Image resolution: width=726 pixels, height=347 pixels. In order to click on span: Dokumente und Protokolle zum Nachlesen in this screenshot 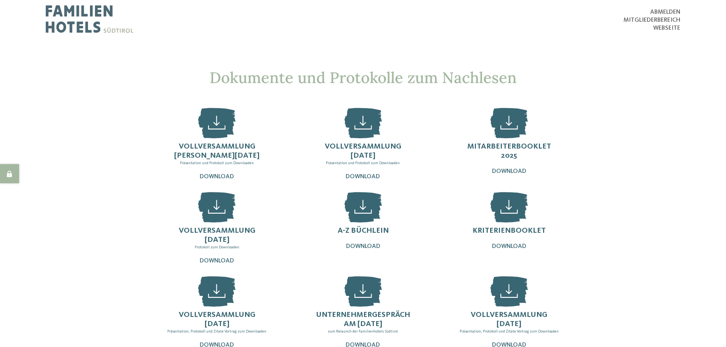, I will do `click(363, 77)`.